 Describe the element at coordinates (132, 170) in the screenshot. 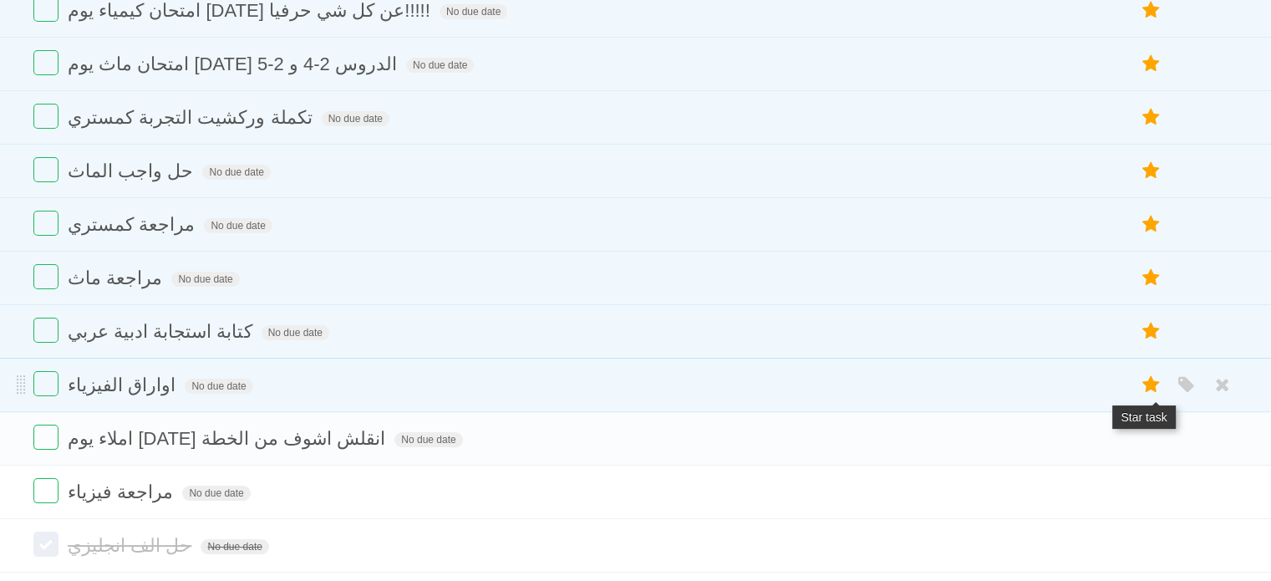

I see `span: حل واجب الماث` at that location.